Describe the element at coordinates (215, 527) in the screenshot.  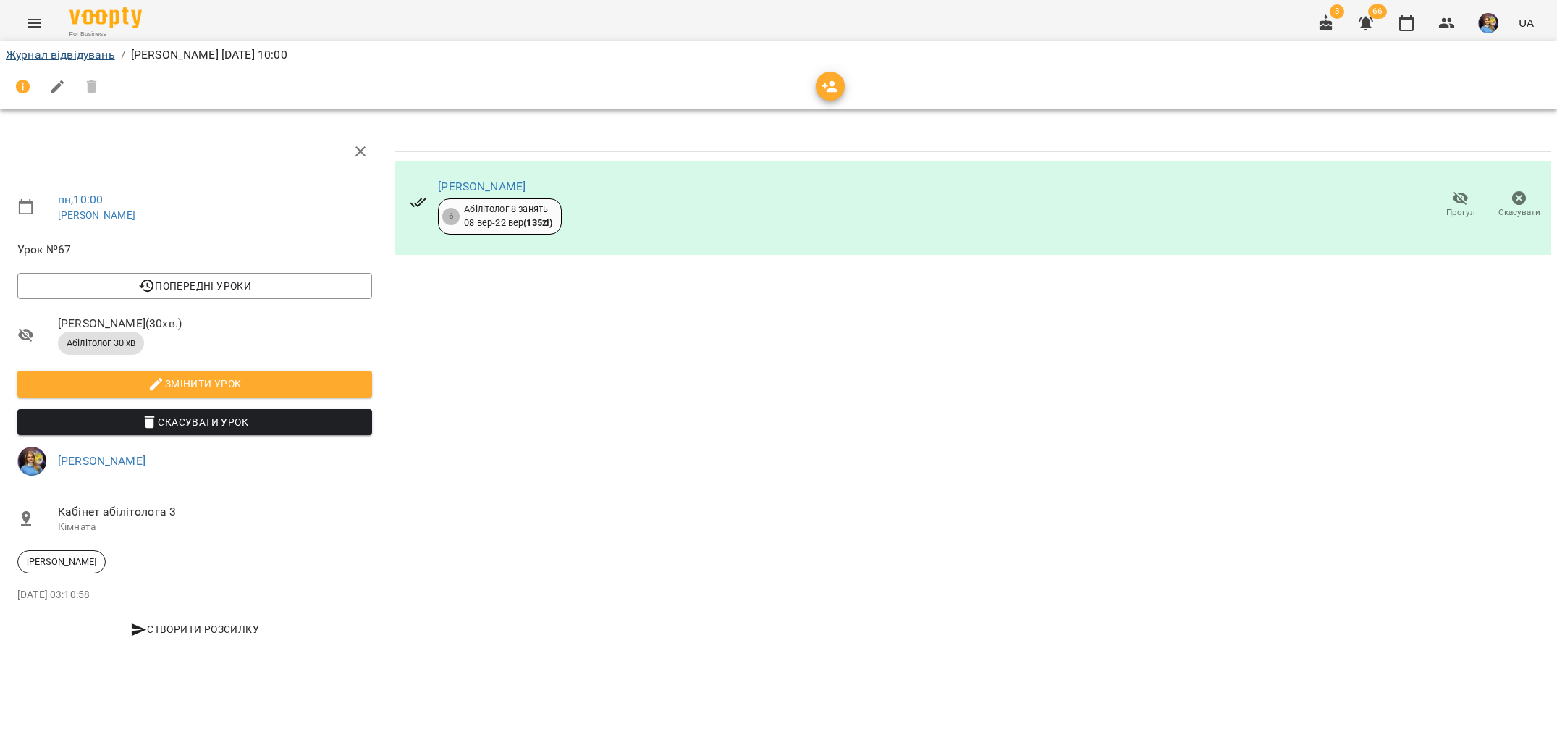
I see `p: Кімната` at that location.